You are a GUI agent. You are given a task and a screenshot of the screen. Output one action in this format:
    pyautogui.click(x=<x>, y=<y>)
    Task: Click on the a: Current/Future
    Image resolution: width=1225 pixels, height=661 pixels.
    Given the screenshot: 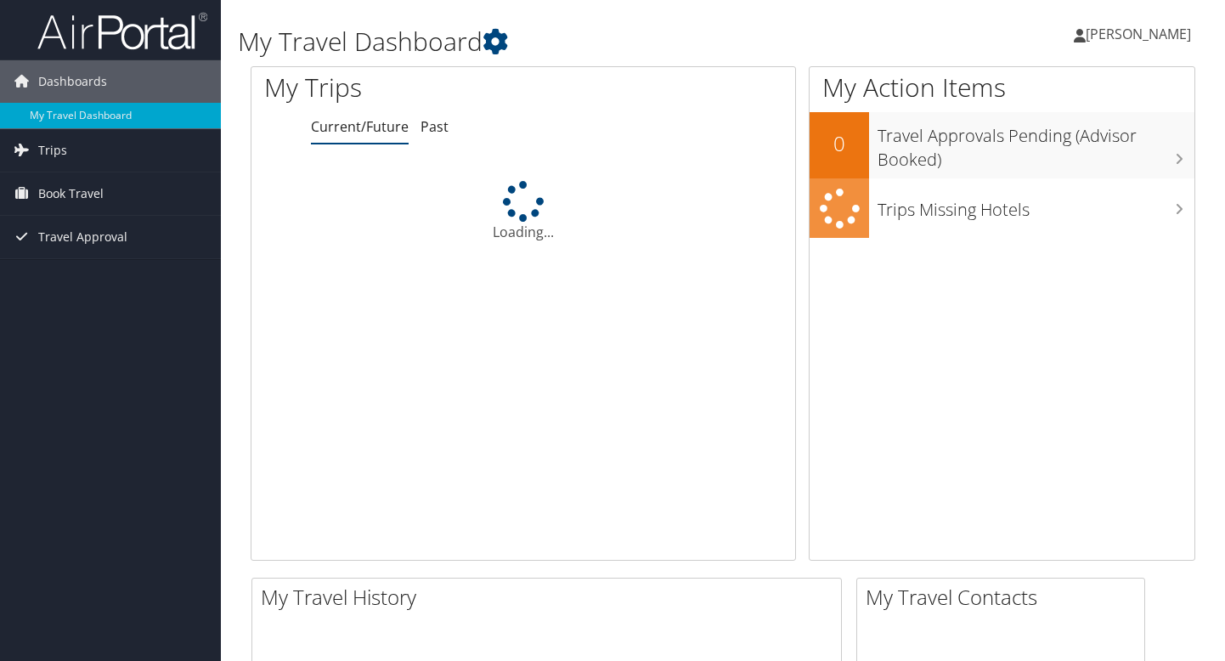 What is the action you would take?
    pyautogui.click(x=359, y=127)
    